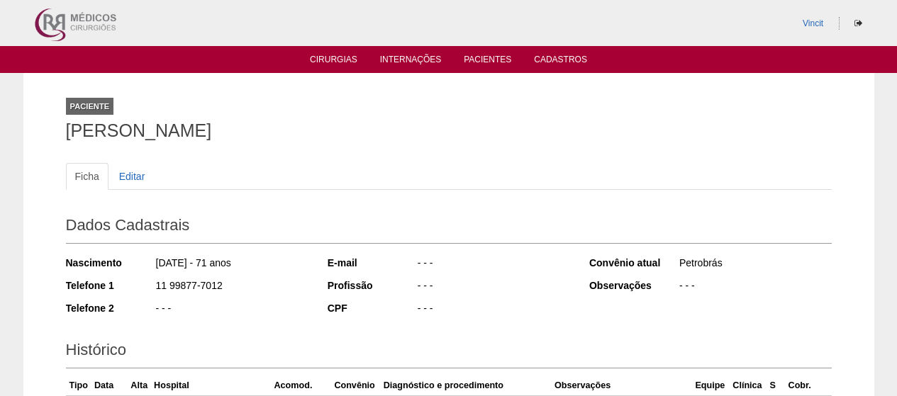 The height and width of the screenshot is (396, 897). I want to click on a: Vincit, so click(812, 23).